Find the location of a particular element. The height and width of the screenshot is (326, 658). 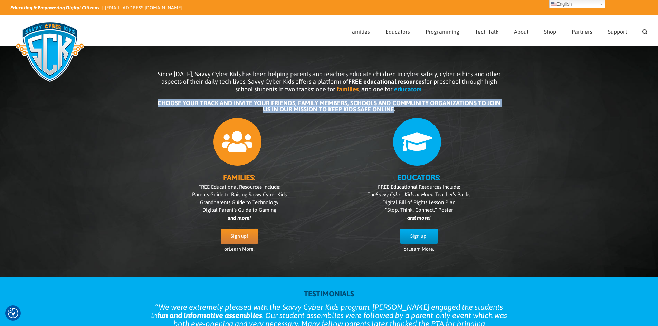

span: , and one for is located at coordinates (375, 89).